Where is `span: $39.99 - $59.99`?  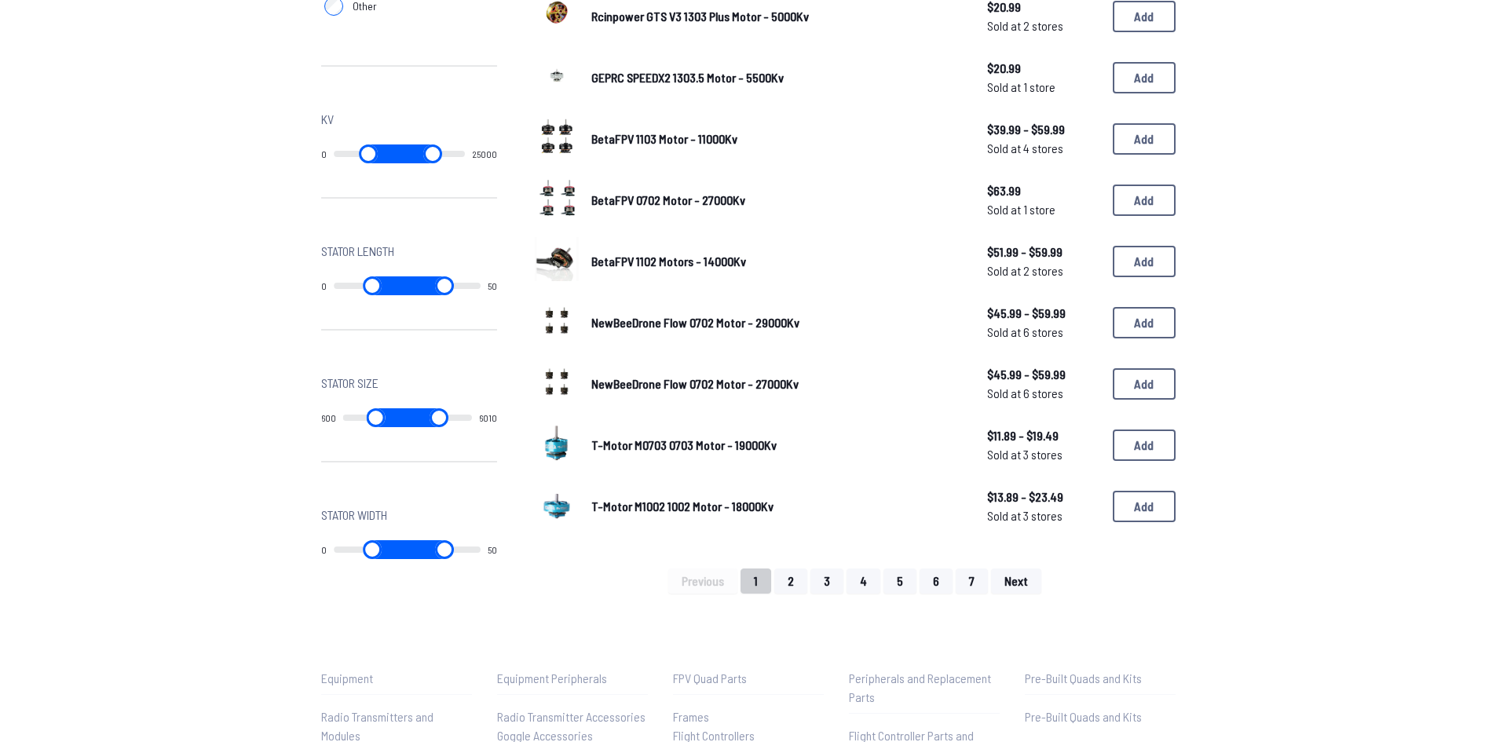
span: $39.99 - $59.99 is located at coordinates (1044, 130).